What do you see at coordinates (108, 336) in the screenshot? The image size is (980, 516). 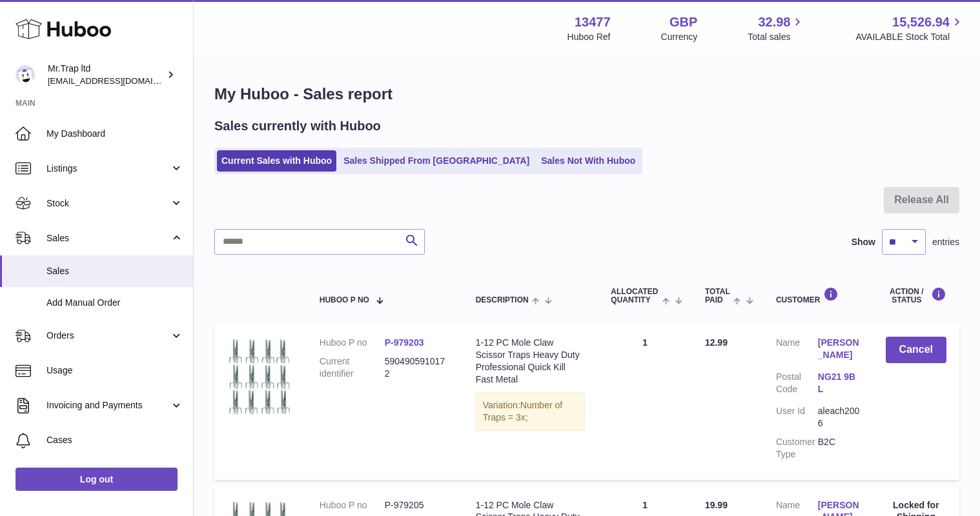 I see `span: Orders` at bounding box center [108, 336].